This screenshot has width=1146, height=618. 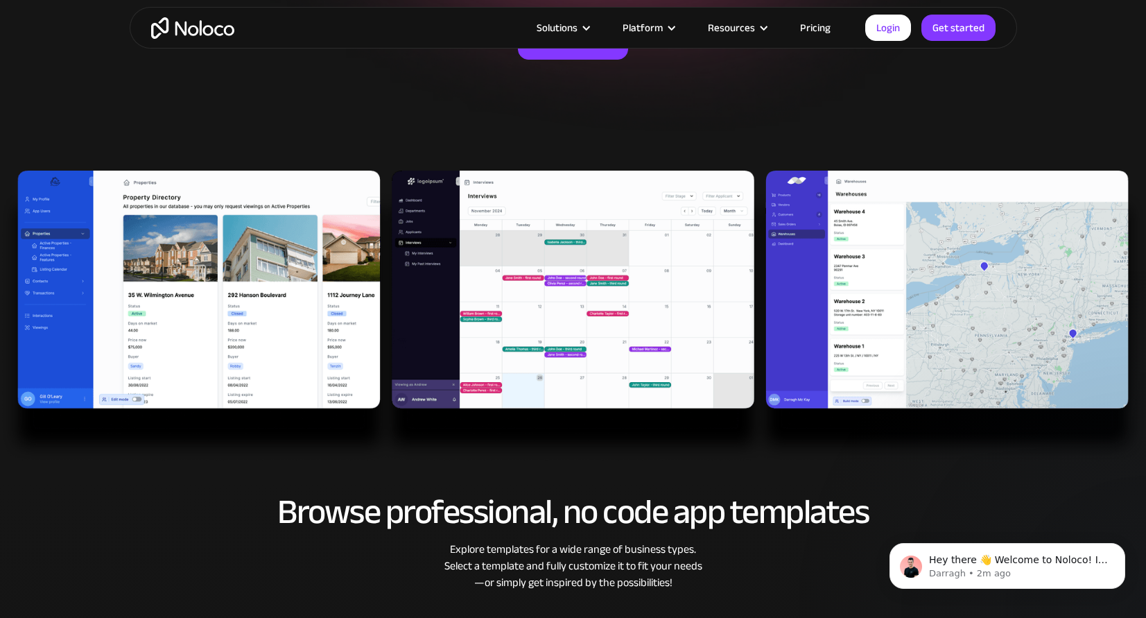 What do you see at coordinates (888, 28) in the screenshot?
I see `a: Login` at bounding box center [888, 28].